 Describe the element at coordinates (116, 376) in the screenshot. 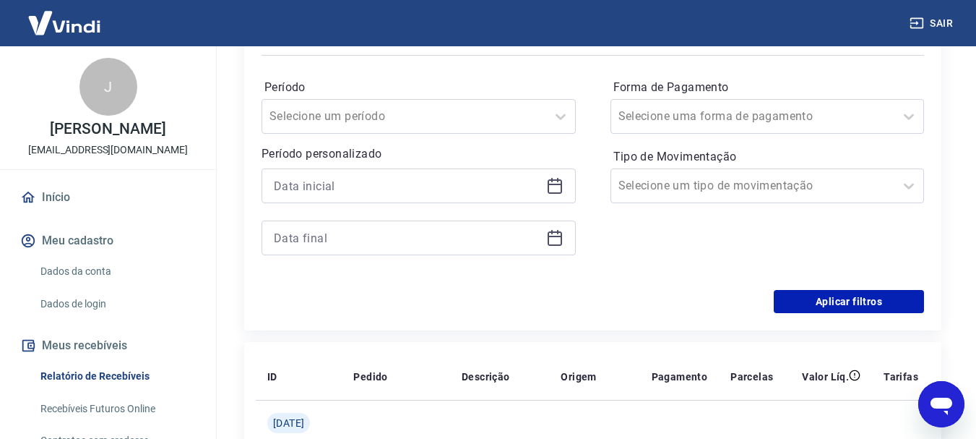

I see `a: Relatório de Recebíveis` at that location.